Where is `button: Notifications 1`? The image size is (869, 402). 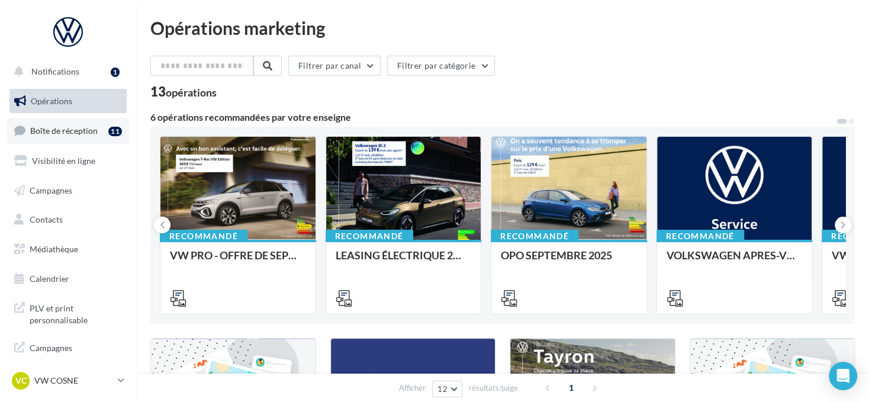
button: Notifications 1 is located at coordinates (66, 72).